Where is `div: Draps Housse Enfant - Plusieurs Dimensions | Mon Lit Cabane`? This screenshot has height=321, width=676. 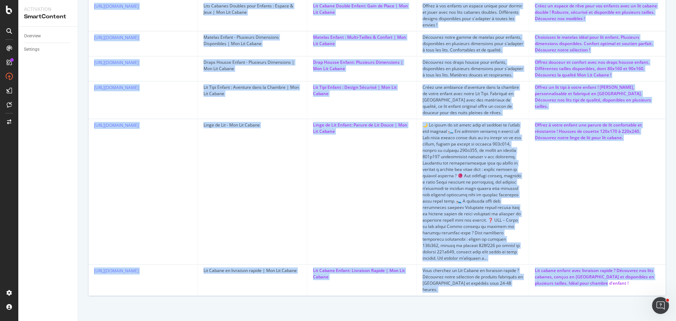 div: Draps Housse Enfant - Plusieurs Dimensions | Mon Lit Cabane is located at coordinates (253, 66).